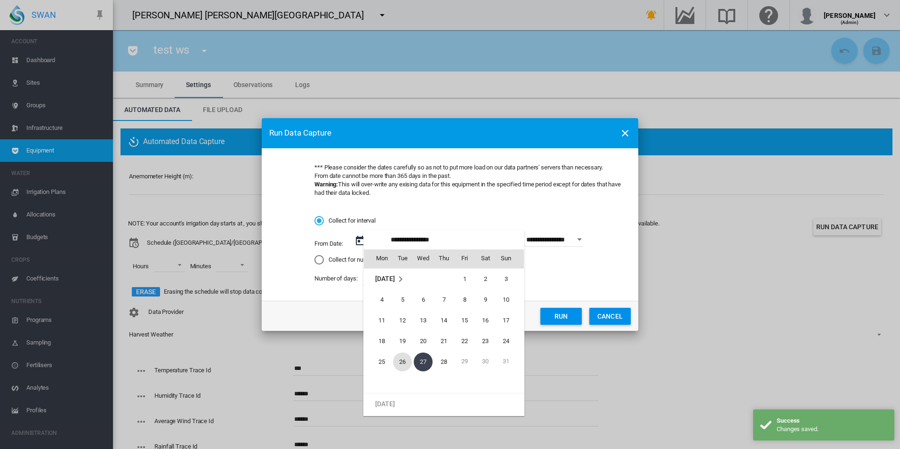  I want to click on span: 21, so click(444, 341).